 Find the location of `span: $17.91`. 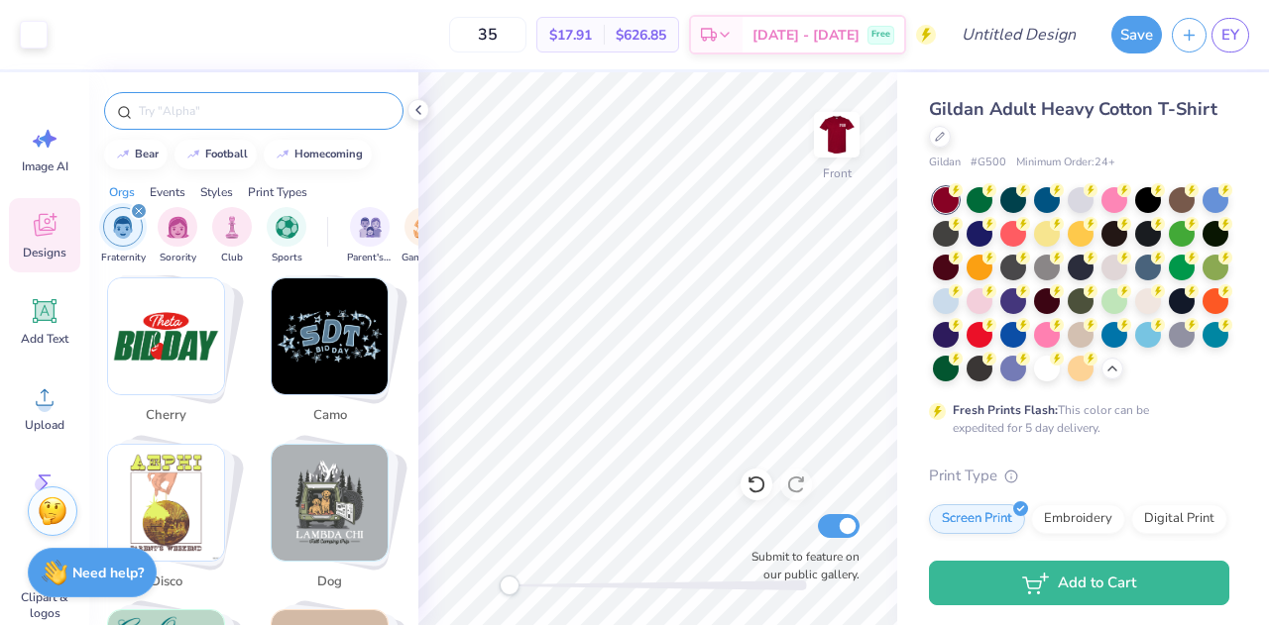

span: $17.91 is located at coordinates (570, 35).